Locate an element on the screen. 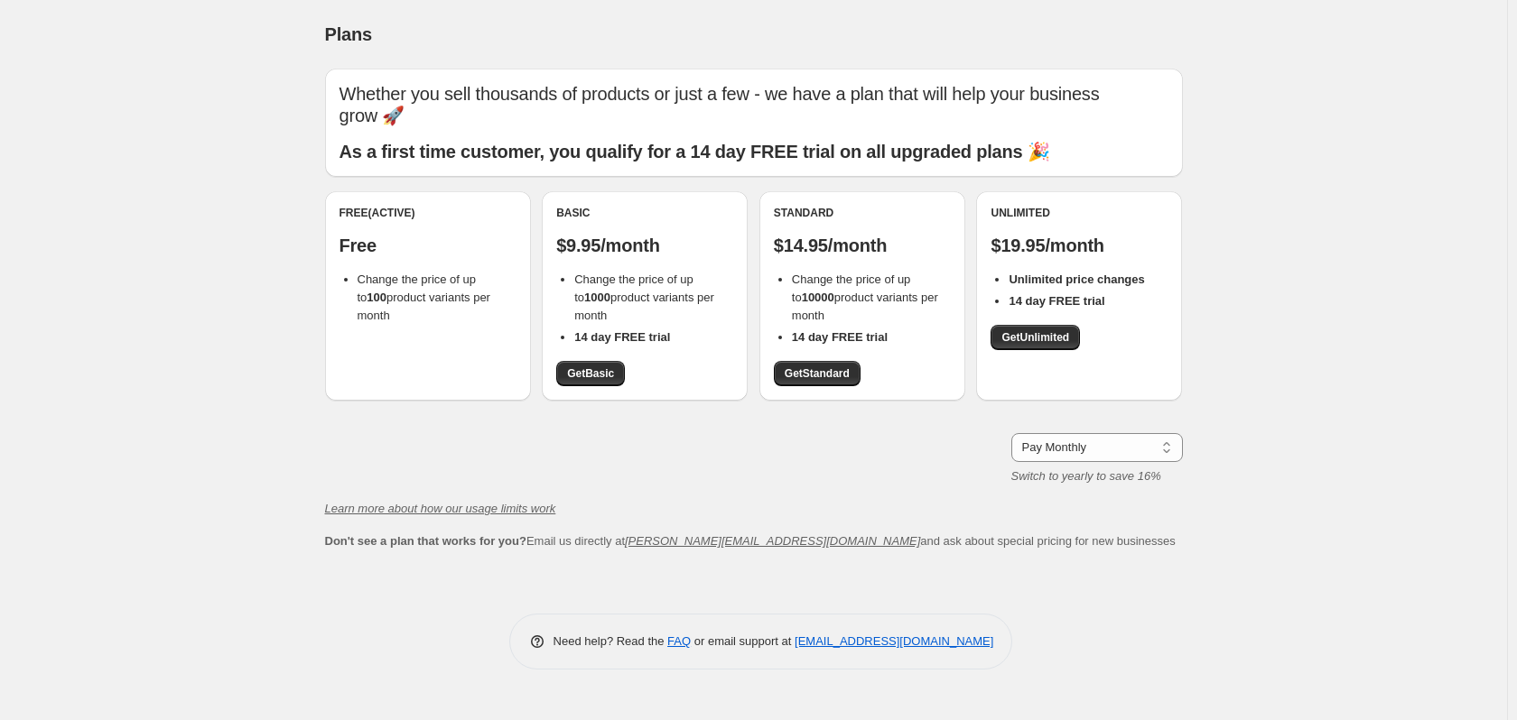 This screenshot has height=720, width=1517. a: Learn more about how our usage limits work is located at coordinates (441, 508).